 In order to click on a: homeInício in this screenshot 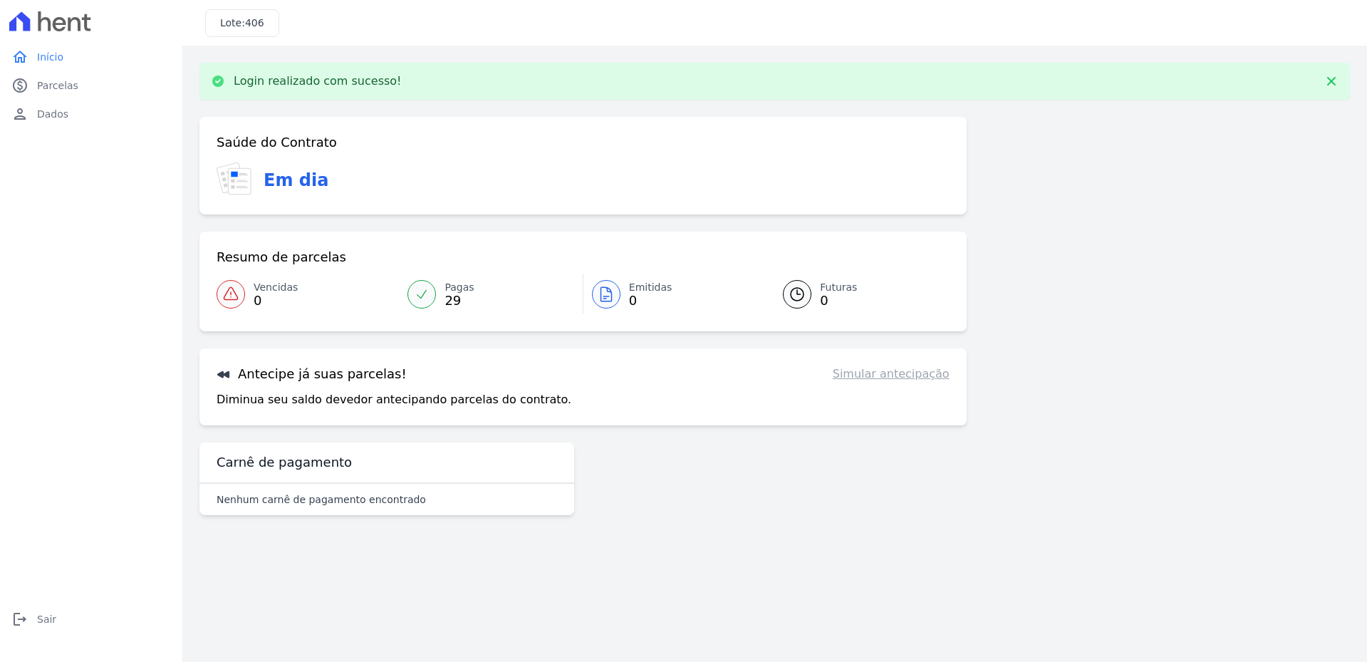, I will do `click(91, 57)`.